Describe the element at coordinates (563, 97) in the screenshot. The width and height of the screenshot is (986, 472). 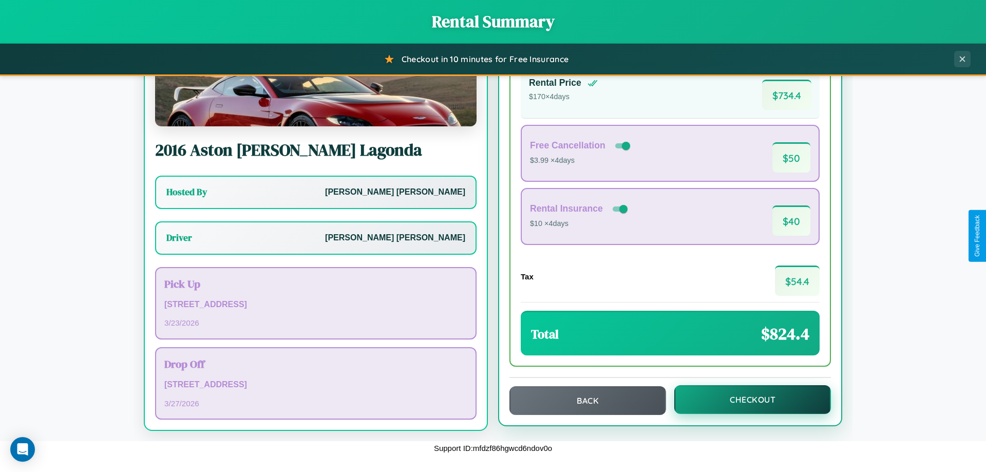
I see `p: $ 170 × 4 days` at that location.